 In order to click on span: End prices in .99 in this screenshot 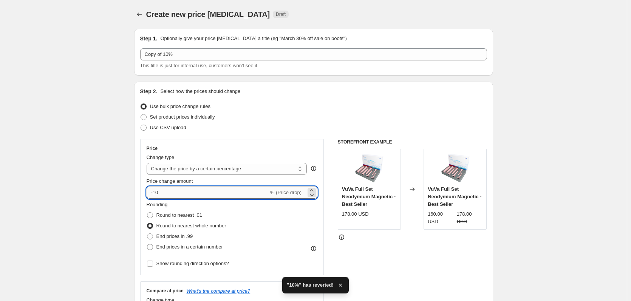, I will do `click(175, 236)`.